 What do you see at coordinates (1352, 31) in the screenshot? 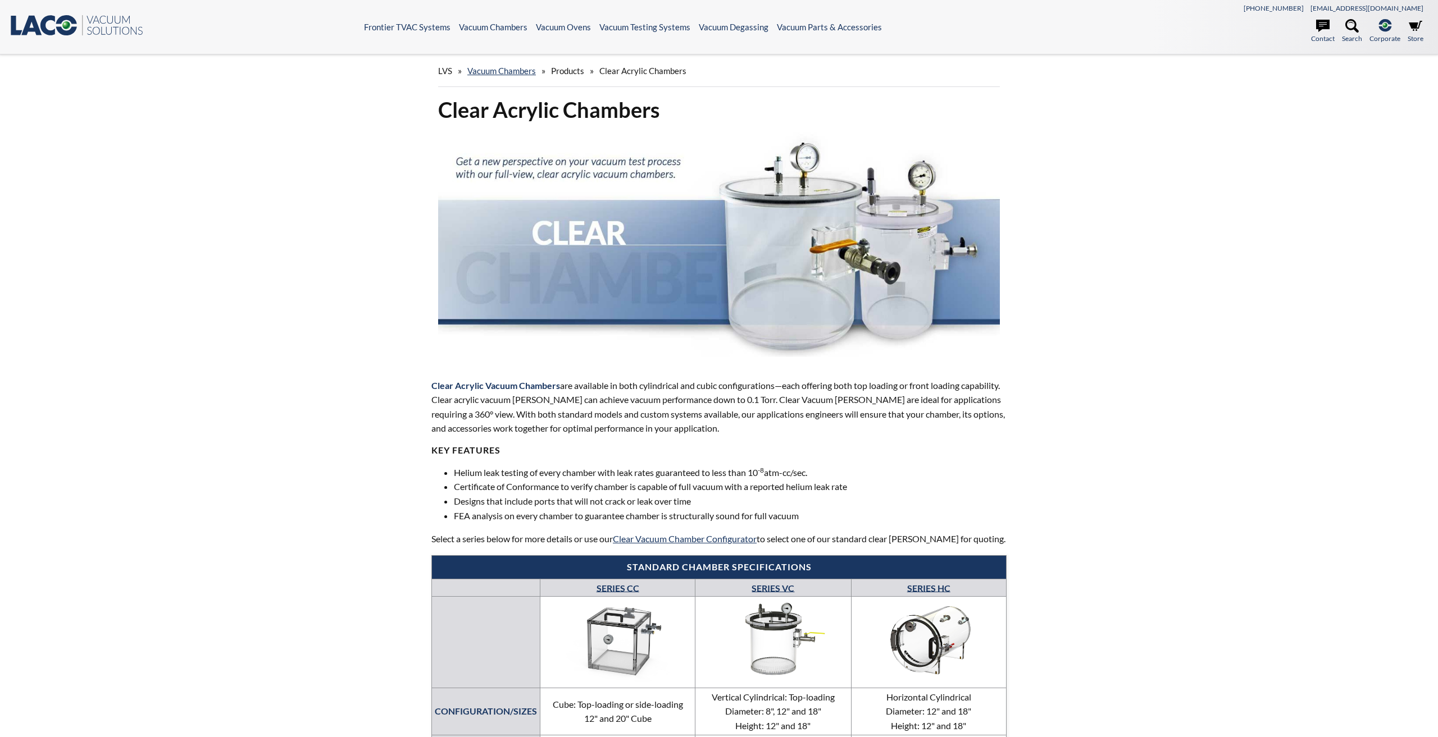
I see `a: Search` at bounding box center [1352, 31].